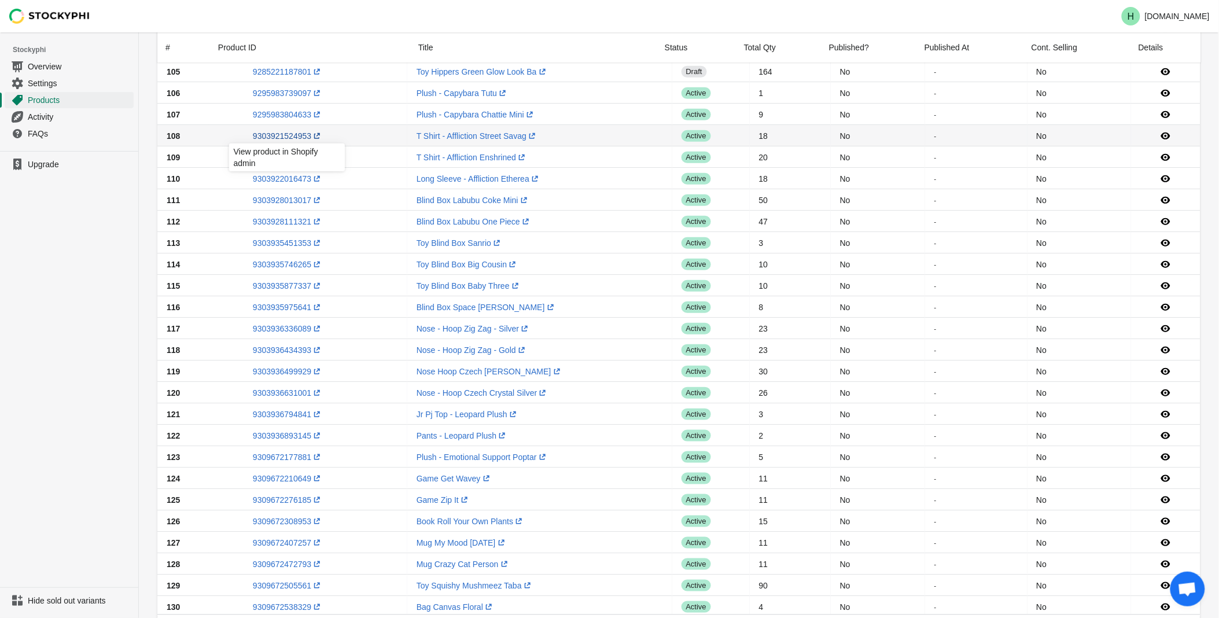 The image size is (1219, 618). I want to click on span: 125, so click(173, 500).